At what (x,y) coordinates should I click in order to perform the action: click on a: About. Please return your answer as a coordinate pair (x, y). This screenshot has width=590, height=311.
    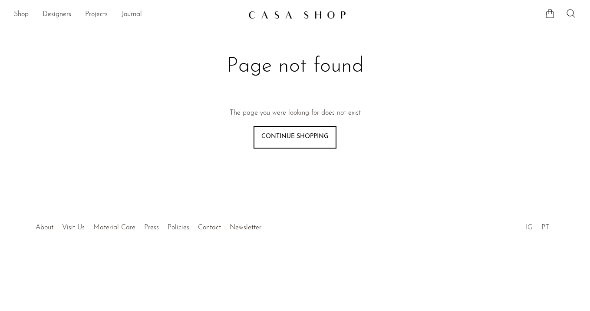
    Looking at the image, I should click on (44, 228).